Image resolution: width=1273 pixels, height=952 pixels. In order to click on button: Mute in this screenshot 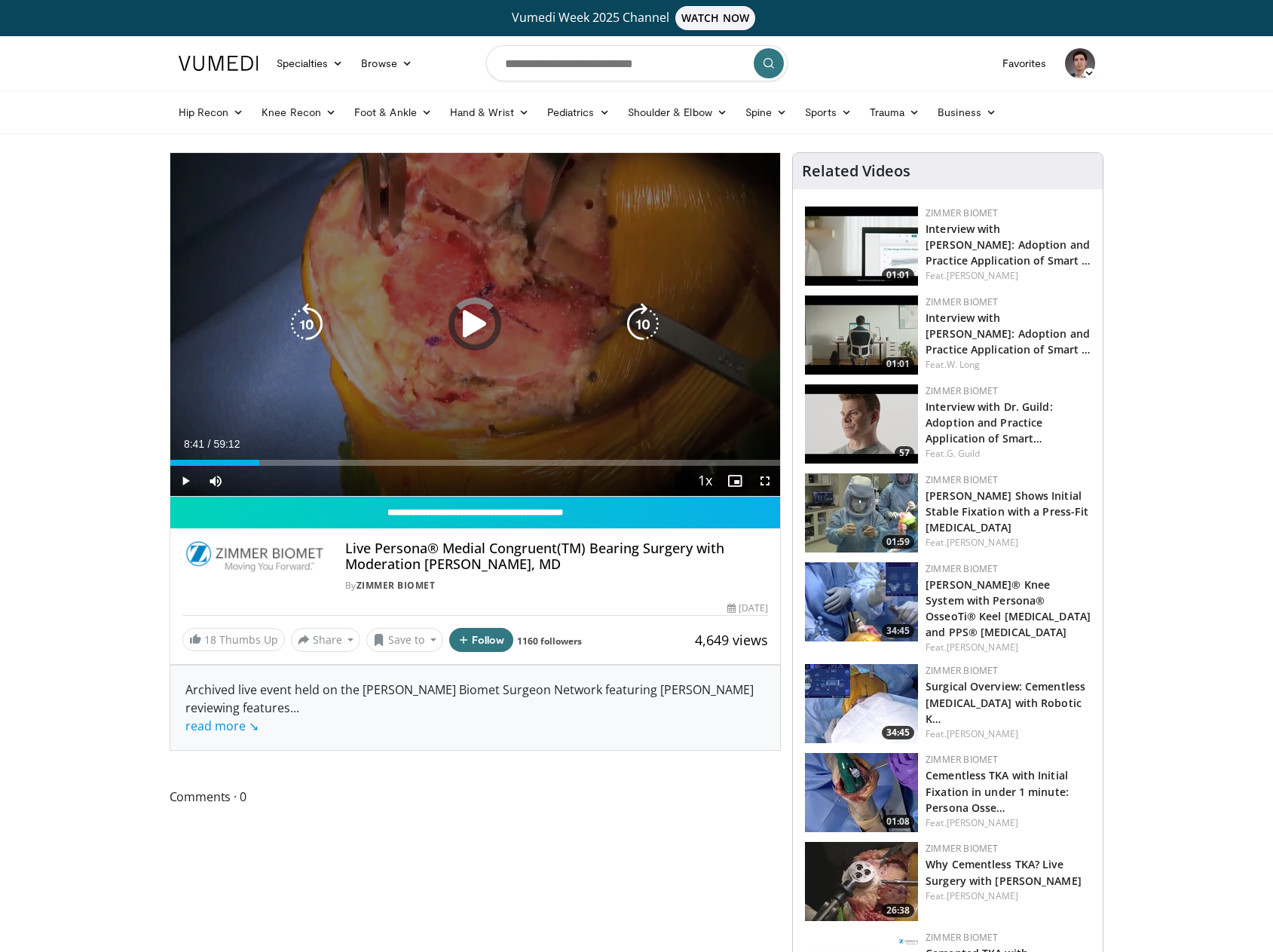, I will do `click(216, 481)`.